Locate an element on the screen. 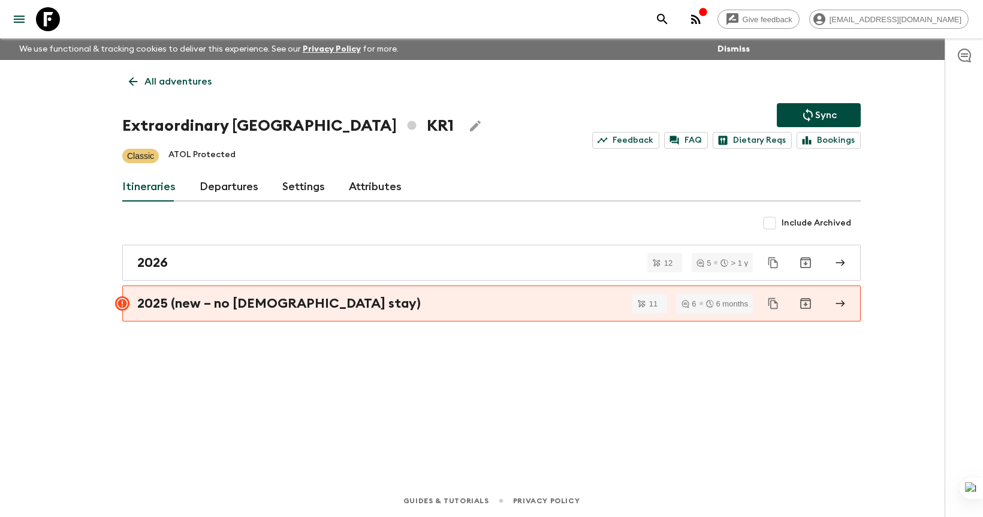 This screenshot has width=983, height=517. a: Departures is located at coordinates (229, 187).